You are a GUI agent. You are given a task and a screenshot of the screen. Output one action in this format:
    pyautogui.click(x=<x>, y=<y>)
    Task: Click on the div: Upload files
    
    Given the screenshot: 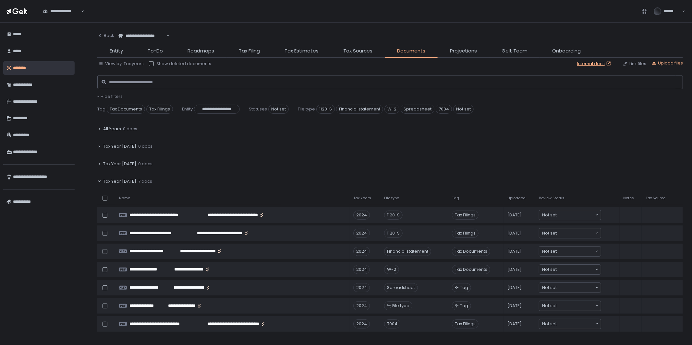 What is the action you would take?
    pyautogui.click(x=667, y=63)
    